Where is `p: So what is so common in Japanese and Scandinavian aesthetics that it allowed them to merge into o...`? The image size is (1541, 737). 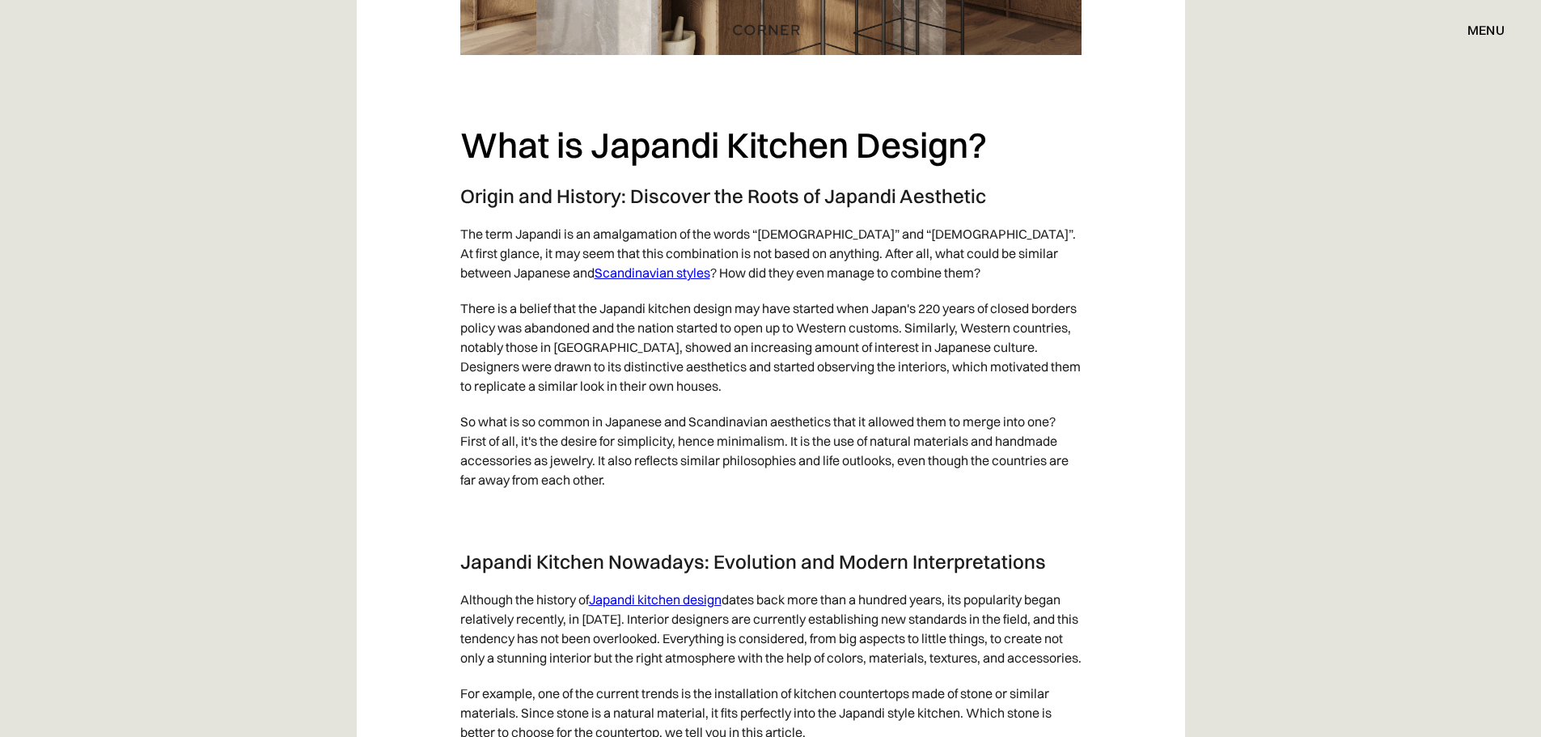 p: So what is so common in Japanese and Scandinavian aesthetics that it allowed them to merge into o... is located at coordinates (771, 451).